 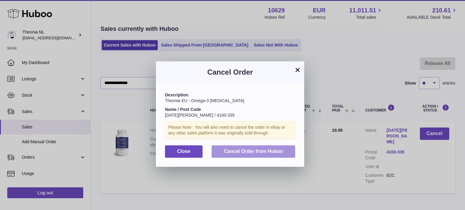 What do you see at coordinates (230, 131) in the screenshot?
I see `div: Please Note : You will also need to cancel the order in eBay or any other sales platform it was o...` at bounding box center [230, 131].